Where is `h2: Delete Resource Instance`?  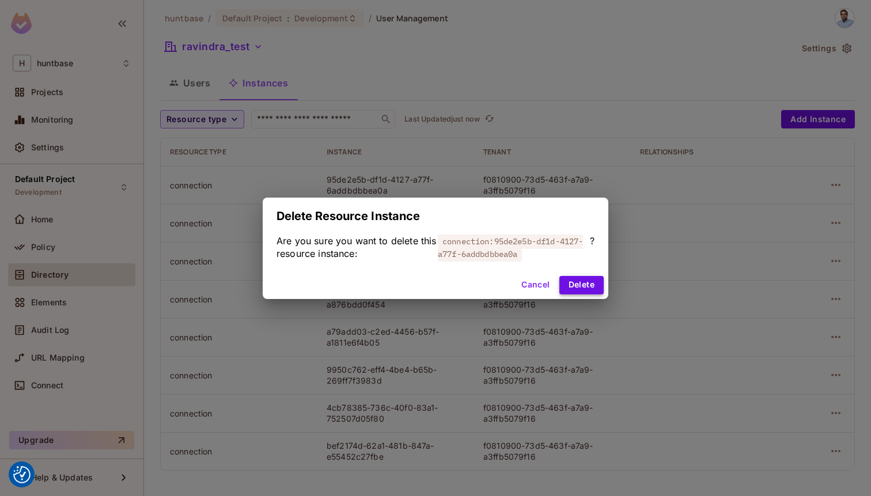
h2: Delete Resource Instance is located at coordinates (436, 216).